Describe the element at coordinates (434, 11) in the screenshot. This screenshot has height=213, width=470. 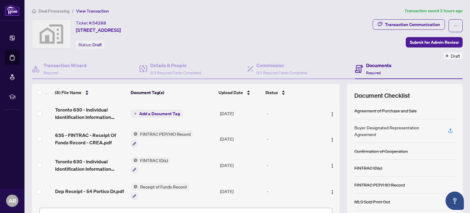
I see `article: Transaction saved 2 hours ago` at that location.